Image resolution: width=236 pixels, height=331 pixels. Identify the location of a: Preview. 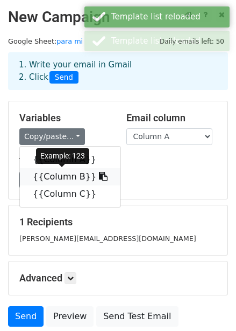
(70, 316).